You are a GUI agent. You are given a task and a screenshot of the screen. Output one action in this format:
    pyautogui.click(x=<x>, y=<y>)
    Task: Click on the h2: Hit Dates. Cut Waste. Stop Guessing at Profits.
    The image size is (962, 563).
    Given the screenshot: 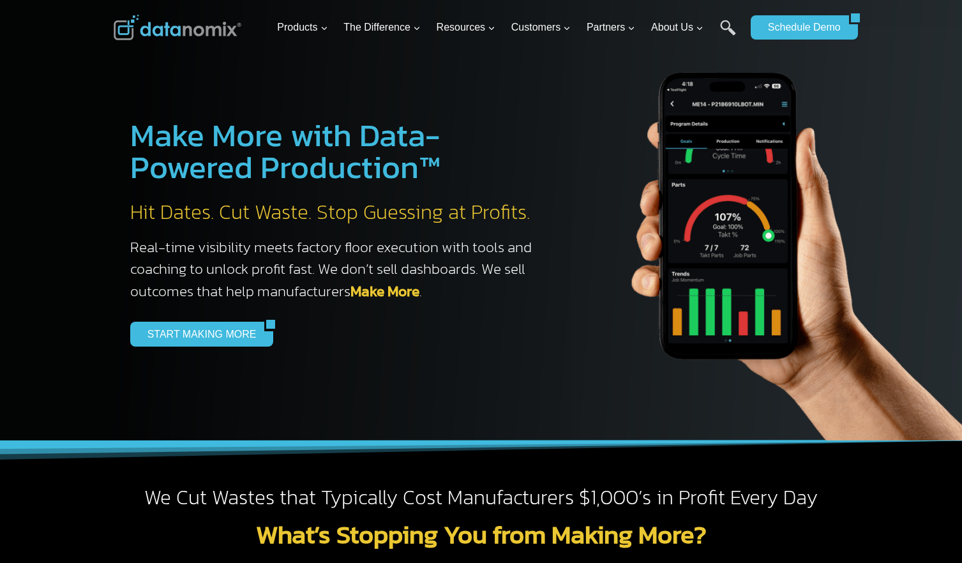 What is the action you would take?
    pyautogui.click(x=338, y=213)
    